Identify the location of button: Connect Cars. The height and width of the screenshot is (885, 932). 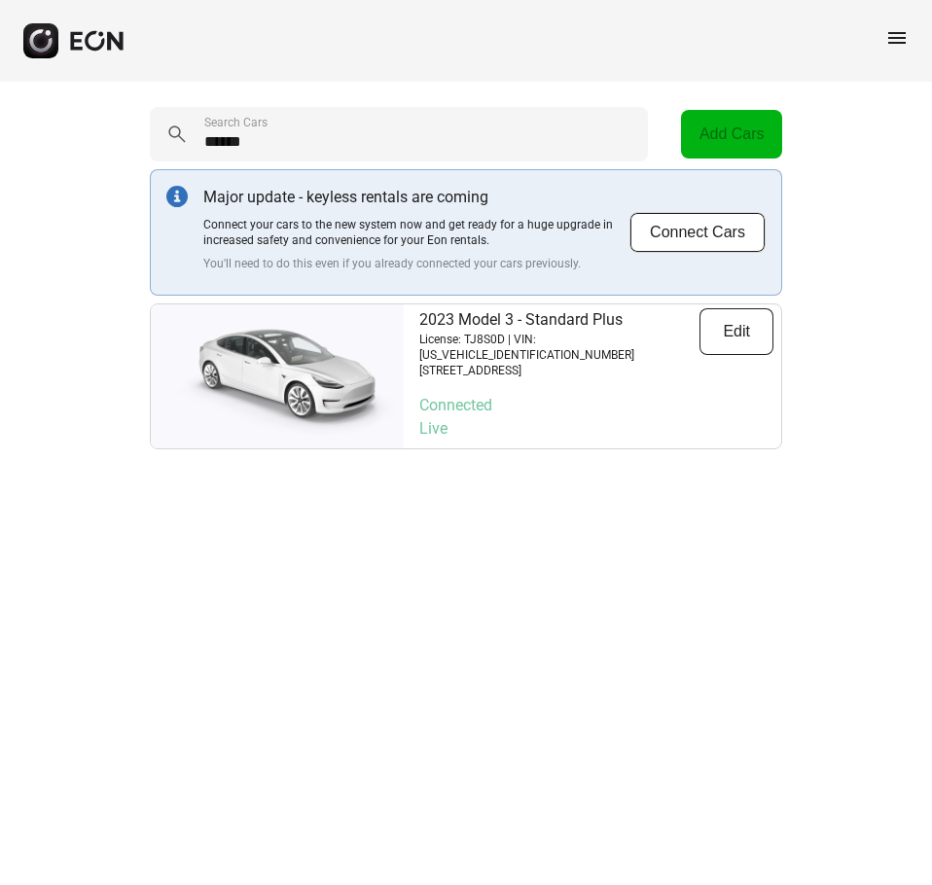
(698, 233).